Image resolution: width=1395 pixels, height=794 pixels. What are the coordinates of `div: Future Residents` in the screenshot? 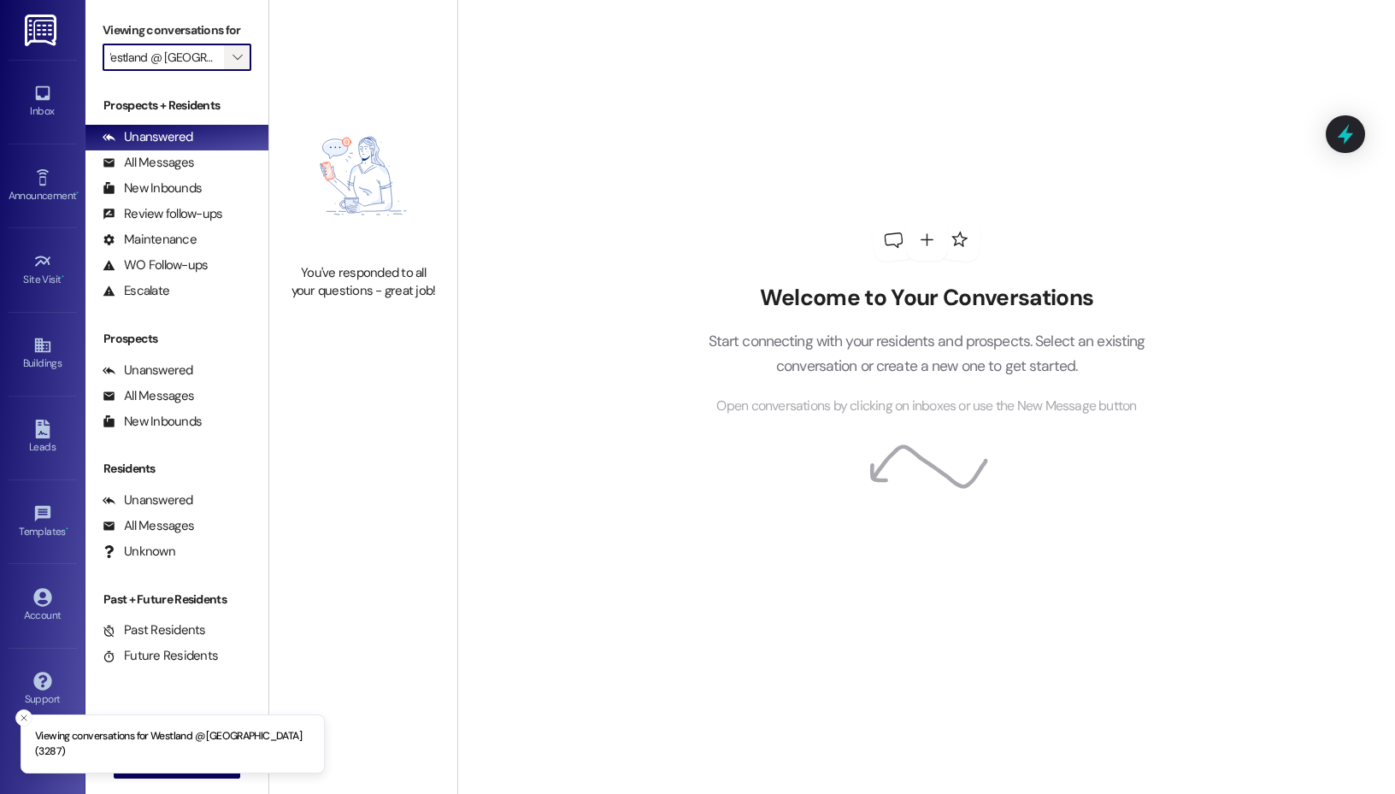 It's located at (160, 655).